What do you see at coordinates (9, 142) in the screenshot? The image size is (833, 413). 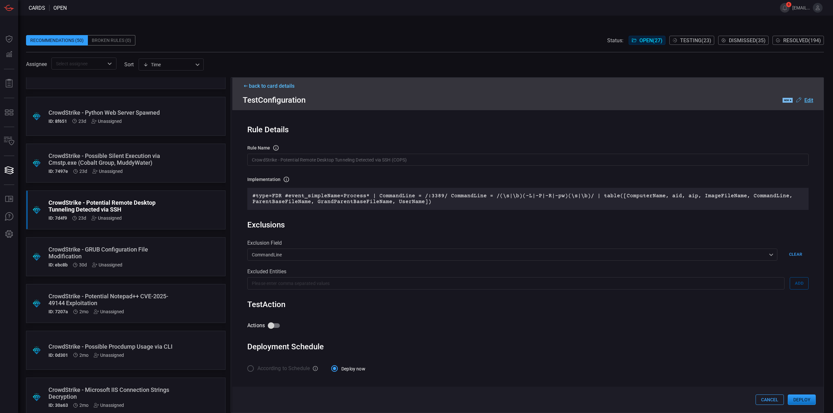 I see `button: Inventory` at bounding box center [9, 142].